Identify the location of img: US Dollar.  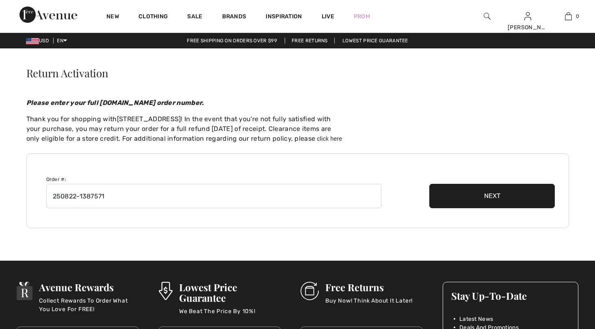
(33, 41).